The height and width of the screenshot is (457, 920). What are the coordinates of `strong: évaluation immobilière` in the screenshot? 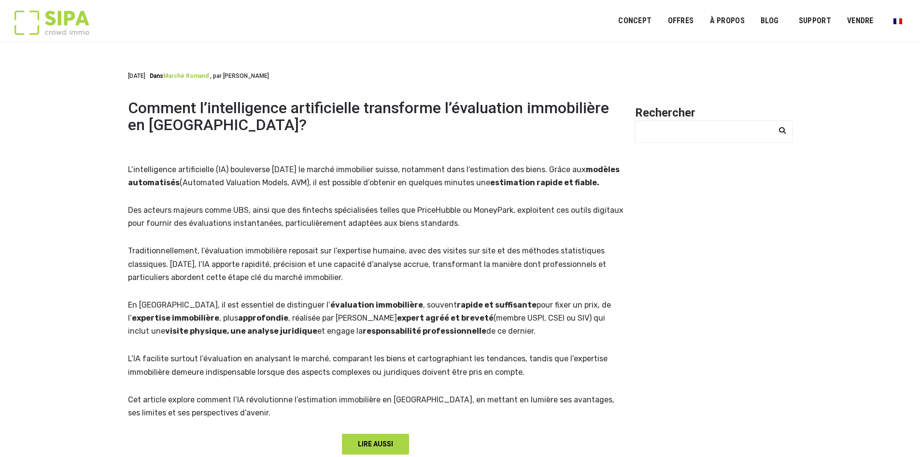 It's located at (377, 304).